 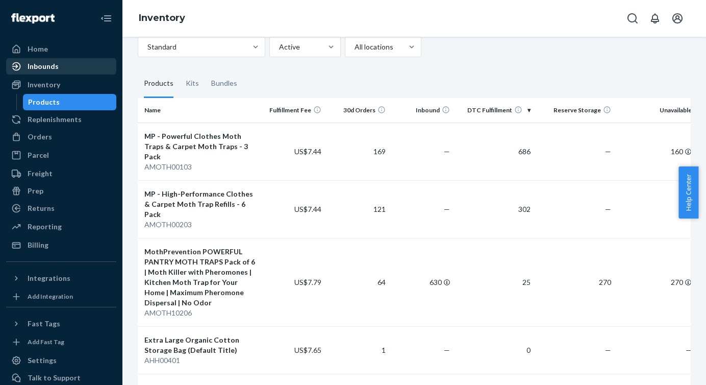 I want to click on td: 630, so click(x=422, y=282).